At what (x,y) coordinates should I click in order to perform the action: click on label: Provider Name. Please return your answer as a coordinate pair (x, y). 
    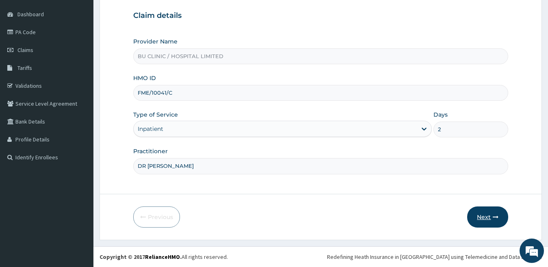
    Looking at the image, I should click on (155, 41).